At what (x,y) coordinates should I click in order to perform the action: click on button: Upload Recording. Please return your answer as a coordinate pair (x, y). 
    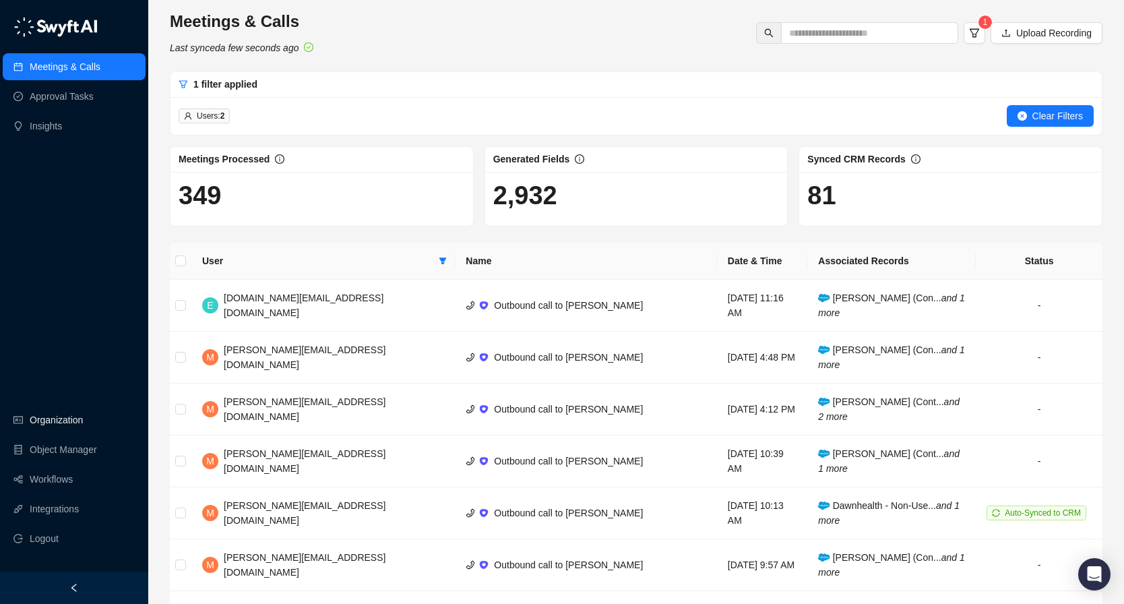
    Looking at the image, I should click on (1046, 33).